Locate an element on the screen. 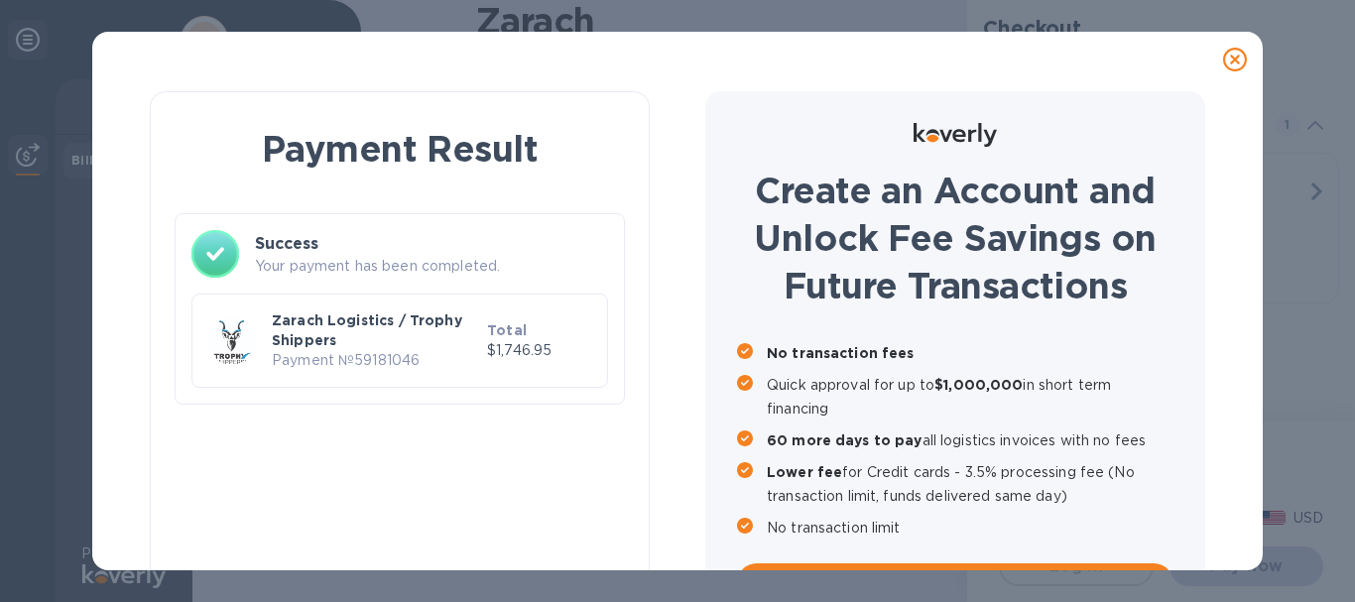  p: Your payment has been completed. is located at coordinates (431, 266).